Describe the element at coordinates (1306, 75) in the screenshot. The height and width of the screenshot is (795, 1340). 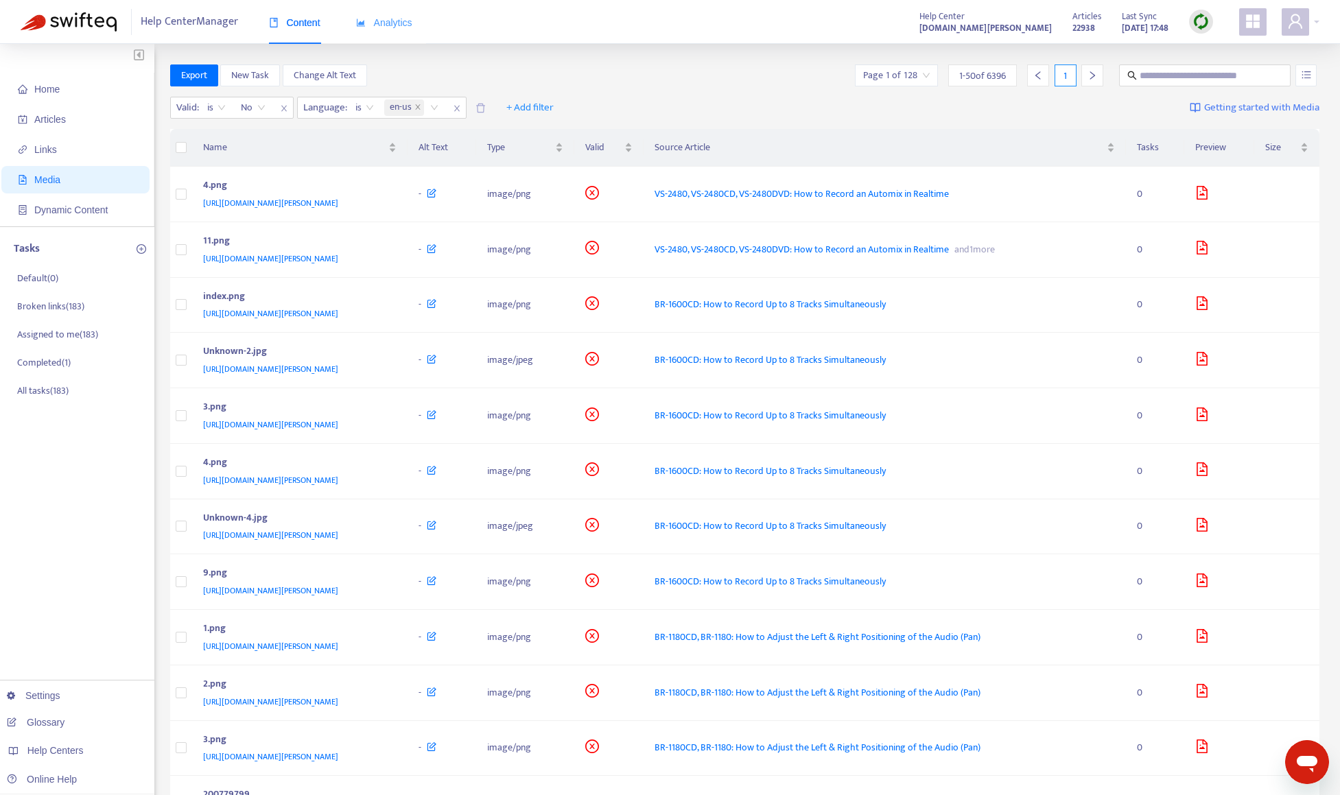
I see `span: unordered-list` at that location.